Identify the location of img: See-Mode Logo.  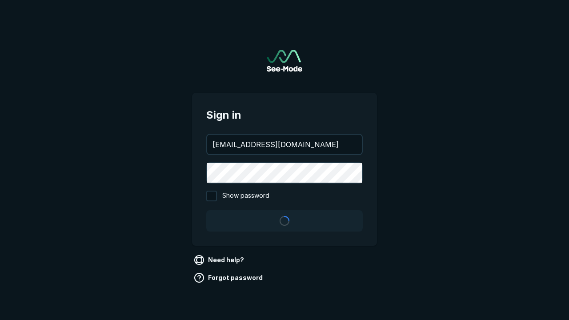
(285, 60).